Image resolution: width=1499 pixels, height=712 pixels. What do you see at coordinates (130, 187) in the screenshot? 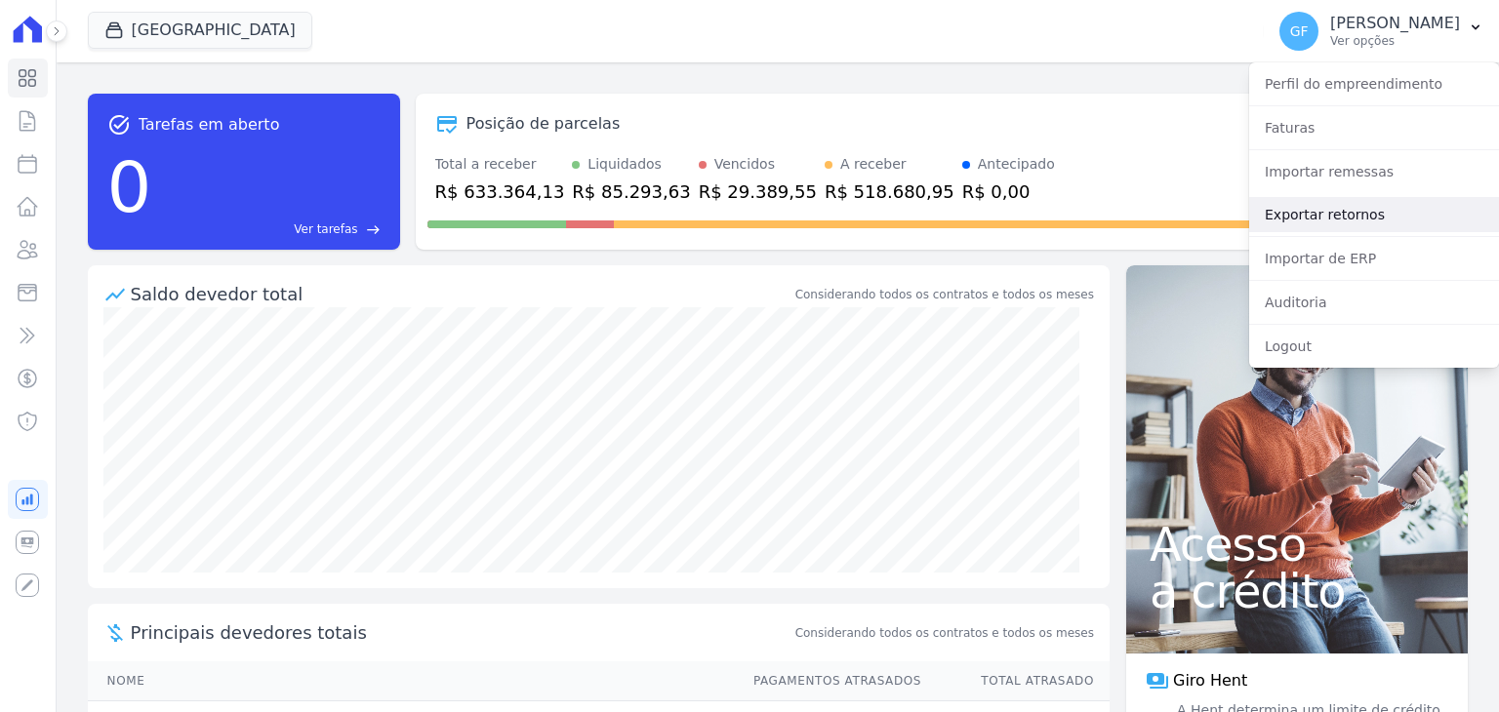
I see `div: 0` at bounding box center [130, 187].